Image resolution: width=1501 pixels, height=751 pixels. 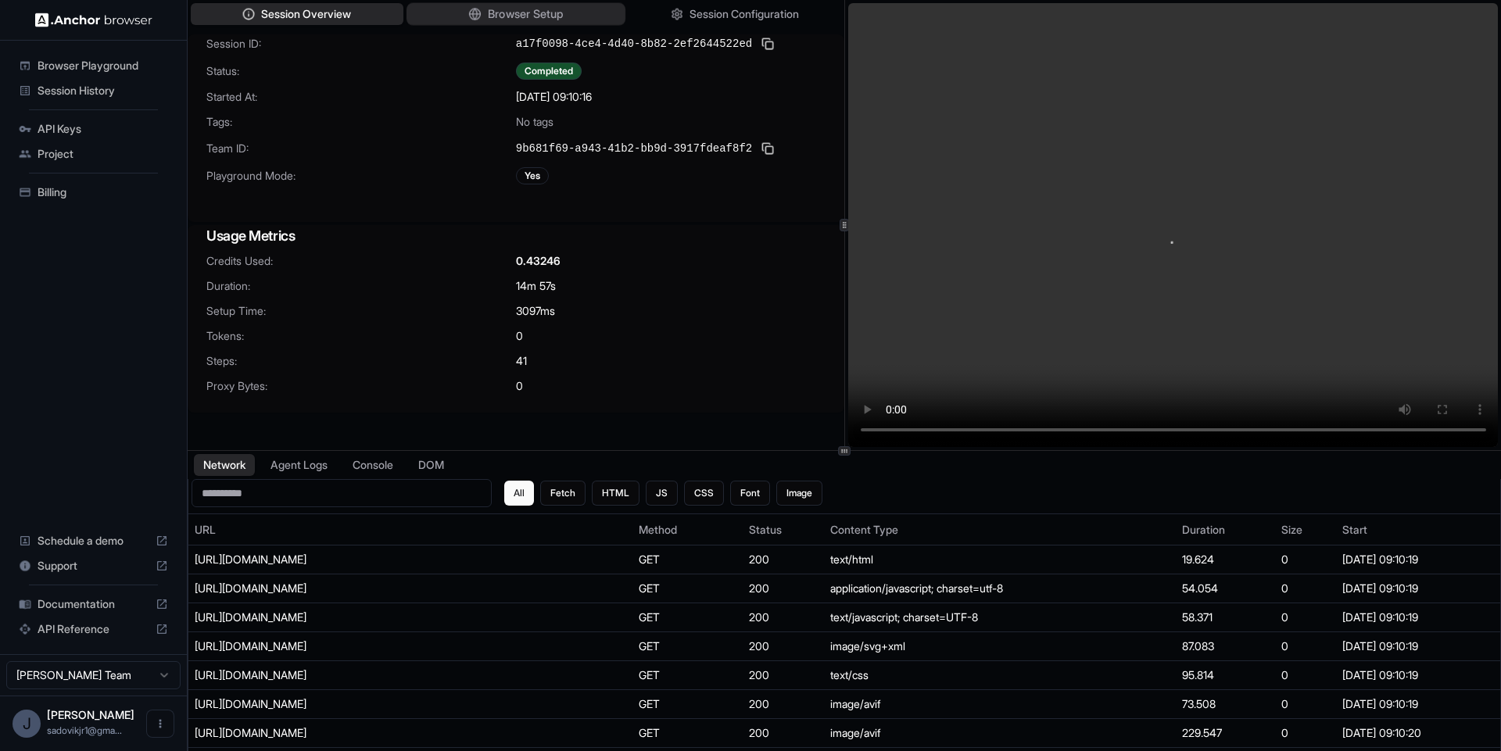 What do you see at coordinates (549, 71) in the screenshot?
I see `div: Completed` at bounding box center [549, 71].